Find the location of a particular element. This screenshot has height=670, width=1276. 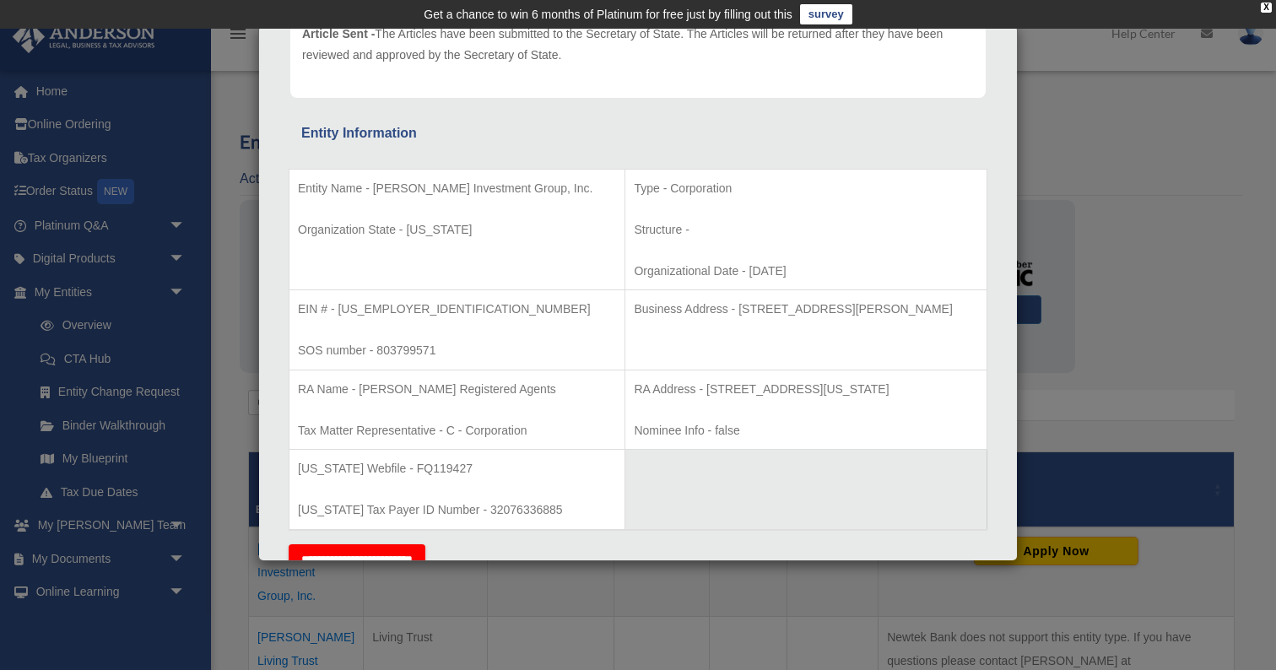

div: close is located at coordinates (1266, 8).